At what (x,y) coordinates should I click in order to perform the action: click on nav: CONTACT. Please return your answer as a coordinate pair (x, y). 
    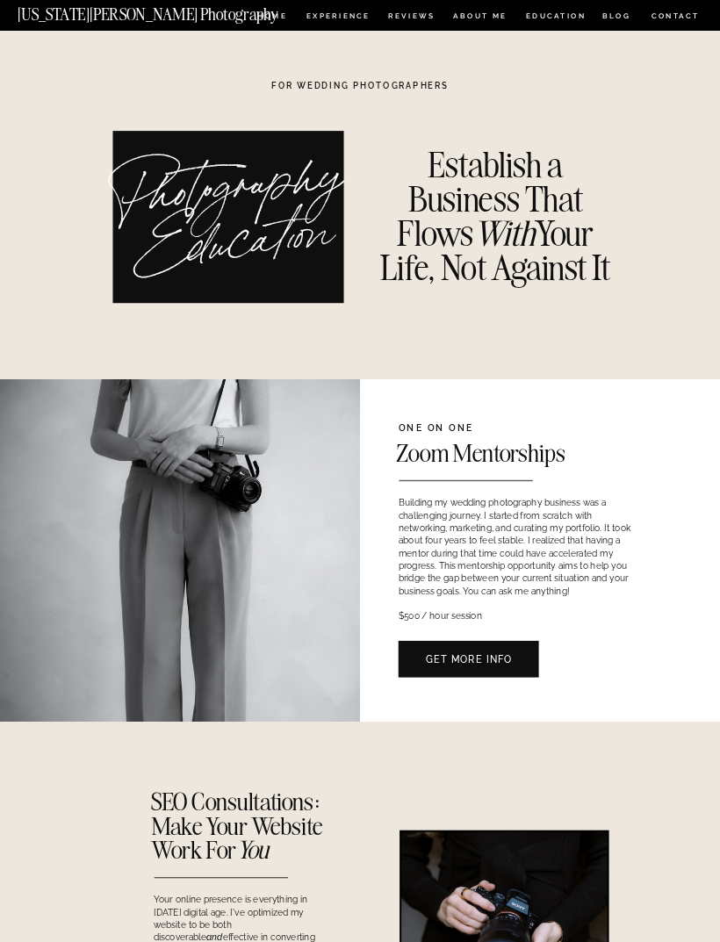
    Looking at the image, I should click on (675, 15).